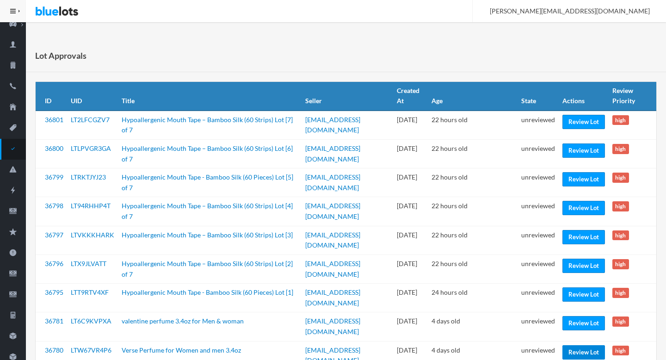  What do you see at coordinates (61, 55) in the screenshot?
I see `h1: Lot Approvals` at bounding box center [61, 55].